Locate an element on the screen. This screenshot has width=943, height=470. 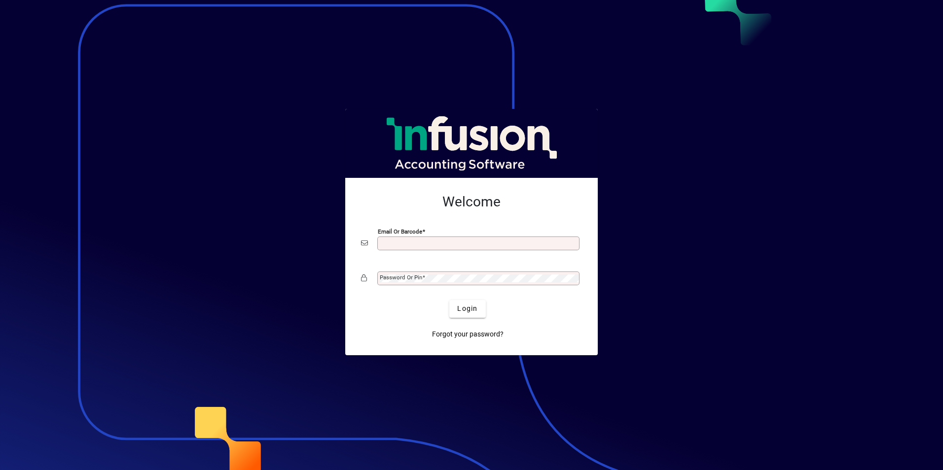
mat-label: Email or Barcode is located at coordinates (400, 231).